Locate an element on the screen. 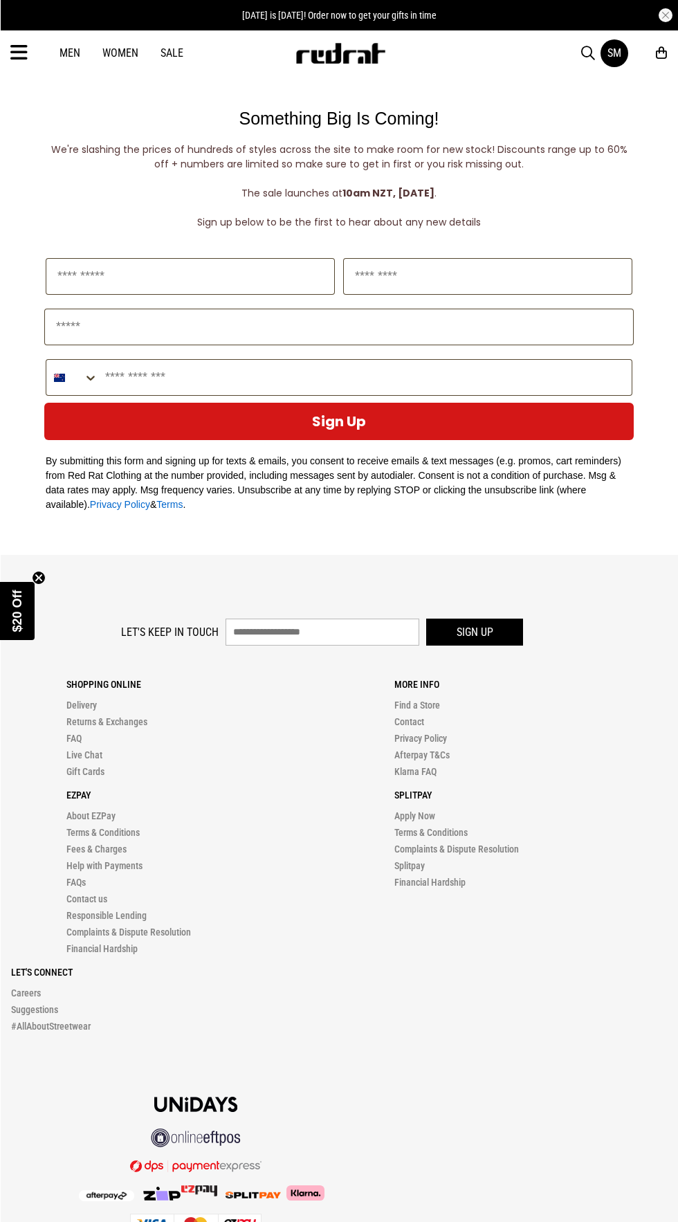 The image size is (678, 1222). img: Zip is located at coordinates (162, 1193).